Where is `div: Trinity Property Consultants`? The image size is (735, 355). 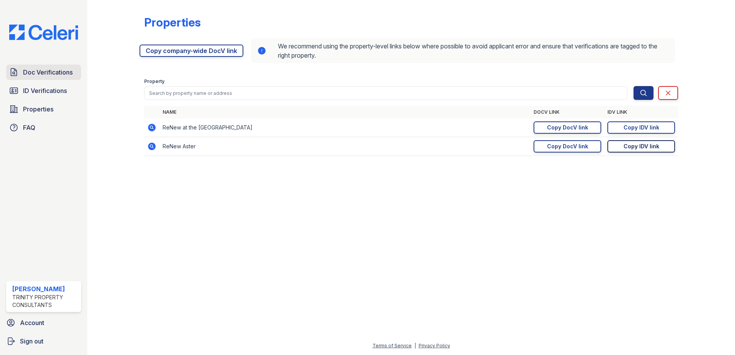
div: Trinity Property Consultants is located at coordinates (45, 301).